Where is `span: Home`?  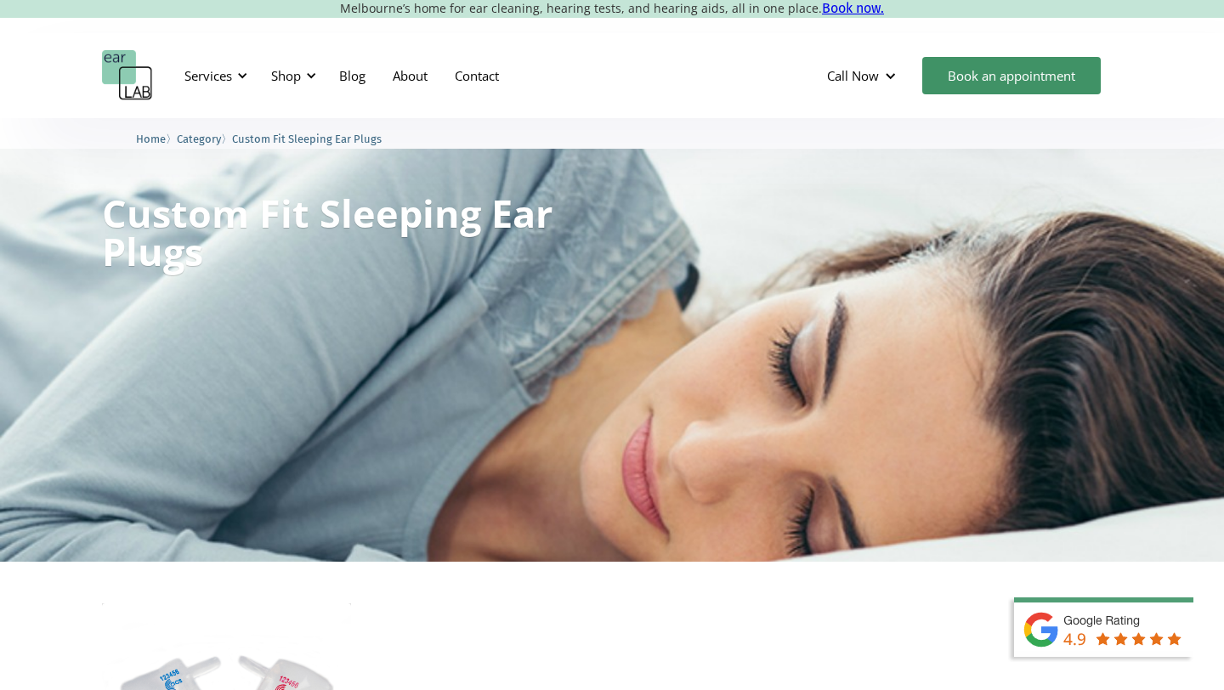
span: Home is located at coordinates (150, 139).